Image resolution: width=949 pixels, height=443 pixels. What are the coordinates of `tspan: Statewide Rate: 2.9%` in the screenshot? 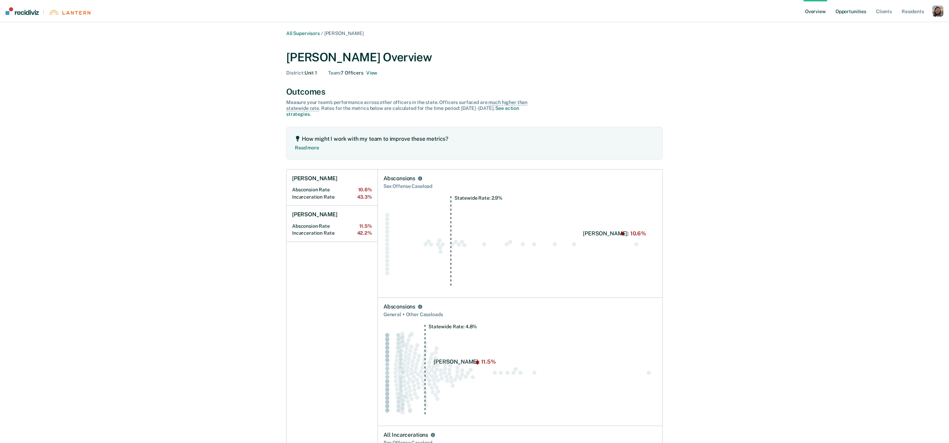 It's located at (479, 198).